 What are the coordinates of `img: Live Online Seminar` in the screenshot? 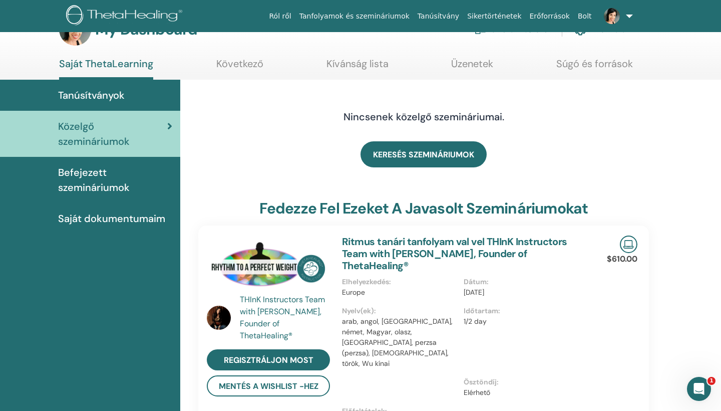 It's located at (628, 244).